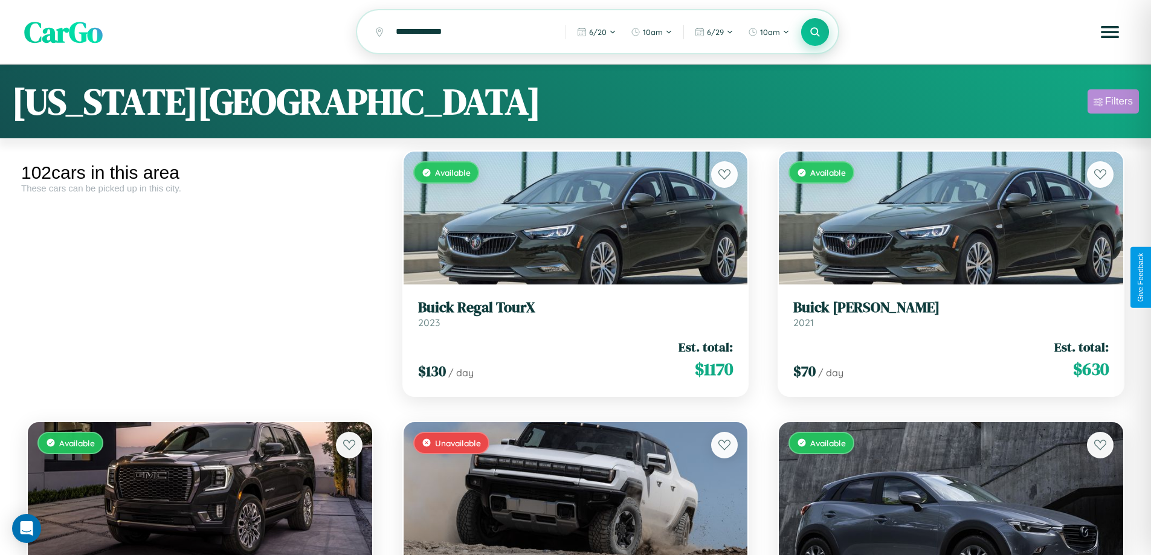  Describe the element at coordinates (1113, 102) in the screenshot. I see `button: Filters` at that location.